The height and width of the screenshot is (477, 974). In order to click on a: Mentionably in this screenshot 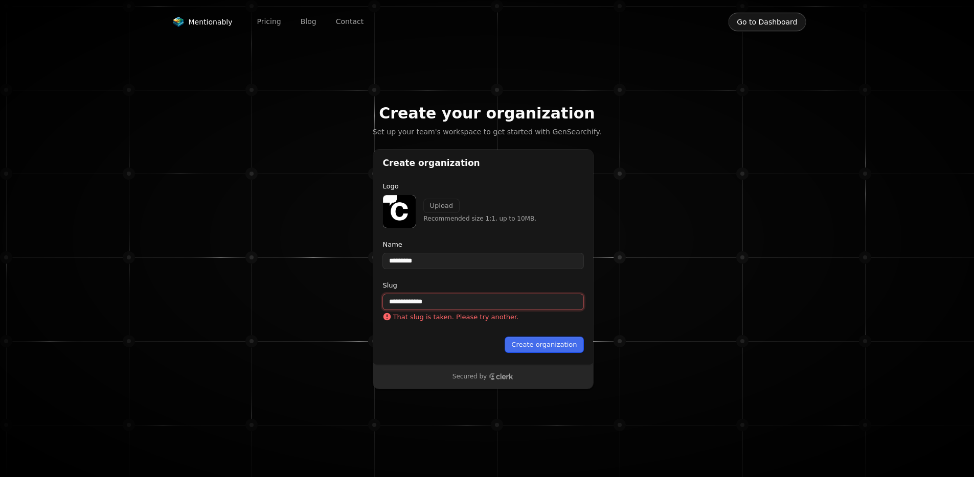, I will do `click(202, 22)`.